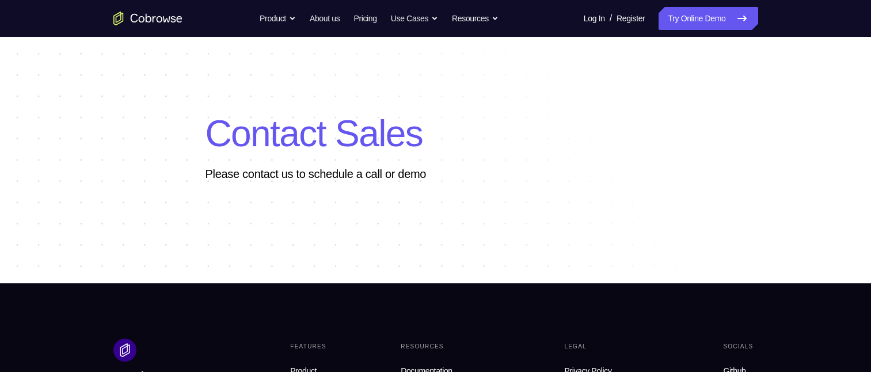 The width and height of the screenshot is (871, 372). Describe the element at coordinates (708, 18) in the screenshot. I see `a: Try Online Demo` at that location.